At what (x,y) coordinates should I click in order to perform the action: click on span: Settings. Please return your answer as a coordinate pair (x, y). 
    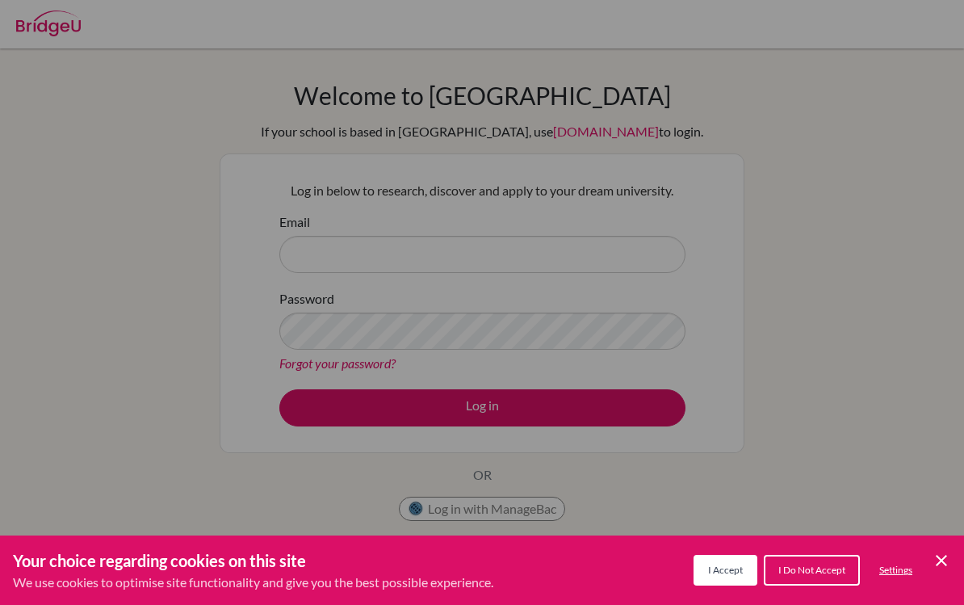
    Looking at the image, I should click on (896, 569).